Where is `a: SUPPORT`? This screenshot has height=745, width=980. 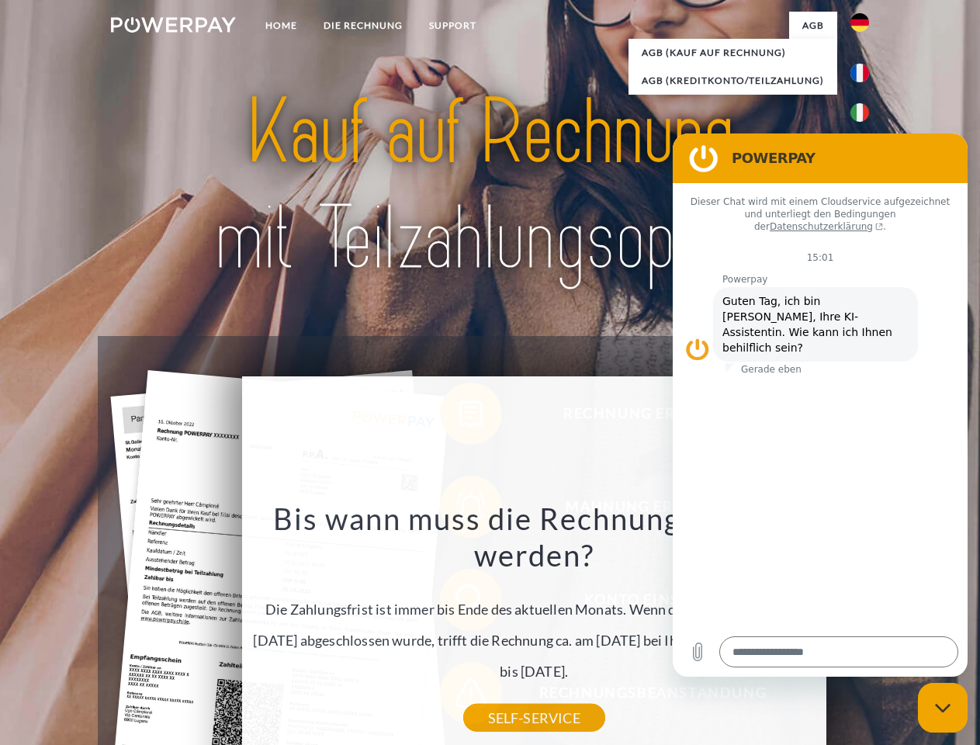 a: SUPPORT is located at coordinates (452, 26).